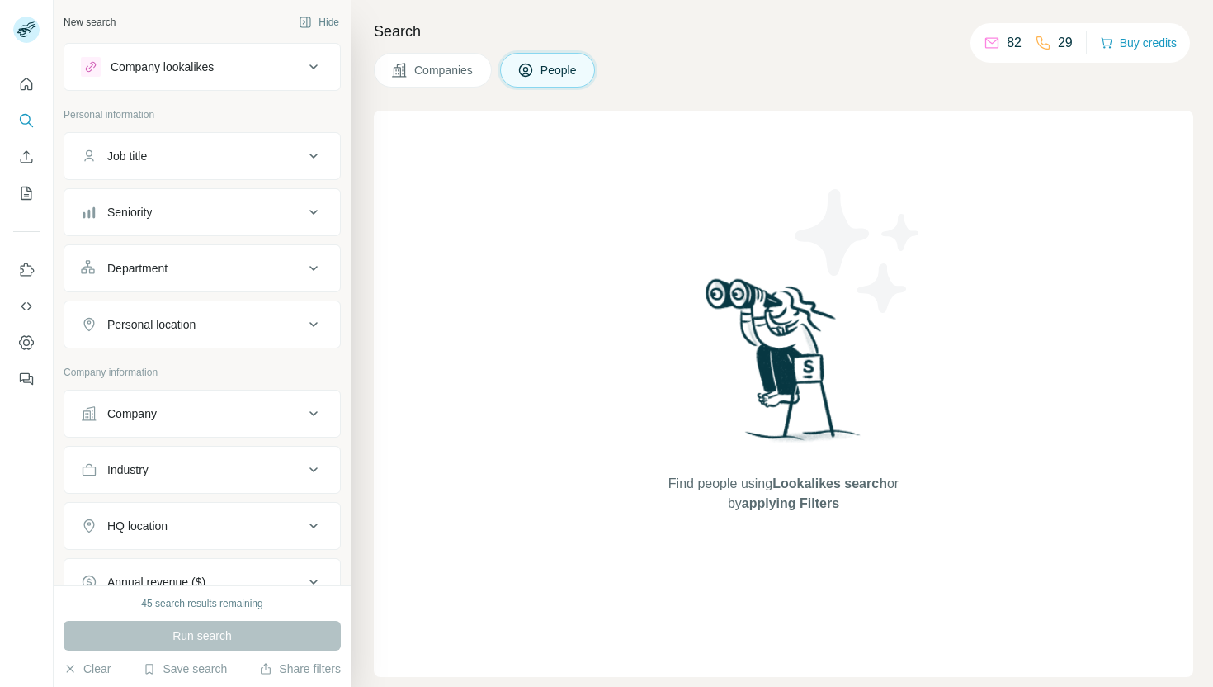  I want to click on div: Job title, so click(127, 156).